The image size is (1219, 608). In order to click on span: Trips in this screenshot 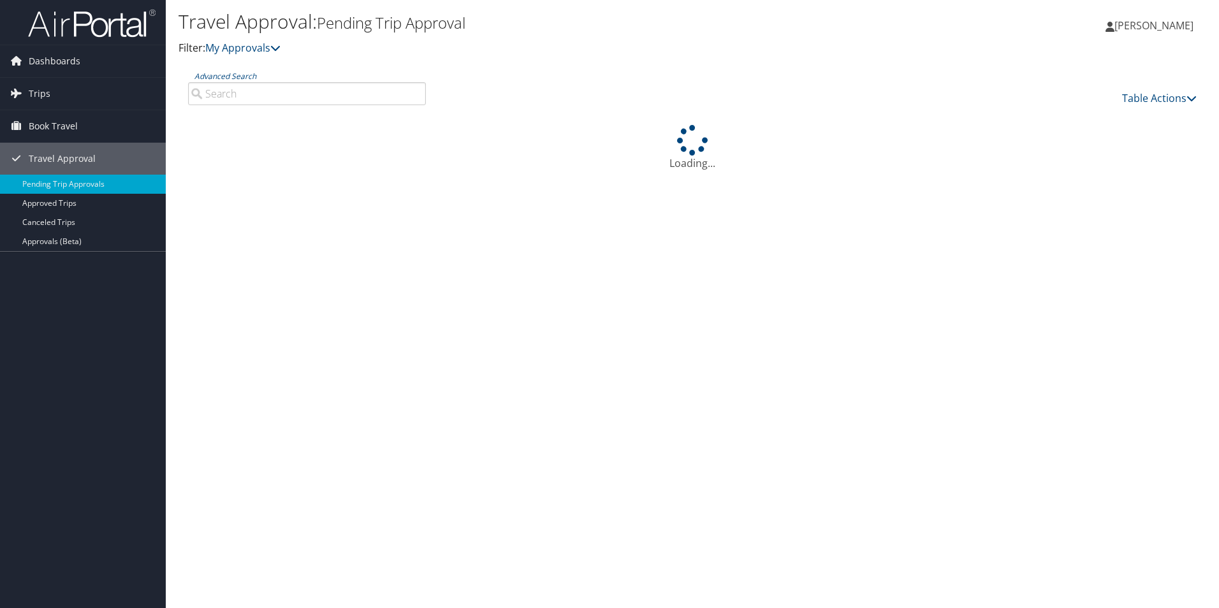, I will do `click(40, 94)`.